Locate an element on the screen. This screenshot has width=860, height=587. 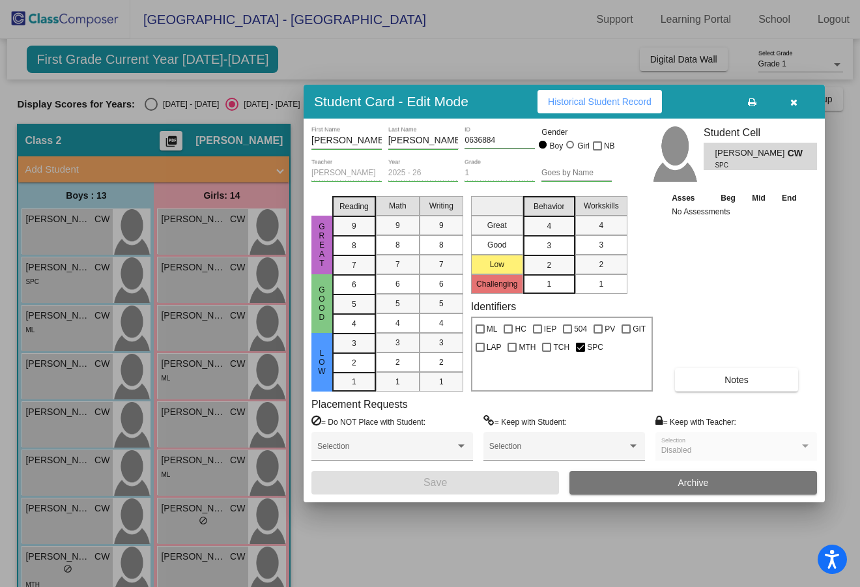
input: goes by name is located at coordinates (577, 173).